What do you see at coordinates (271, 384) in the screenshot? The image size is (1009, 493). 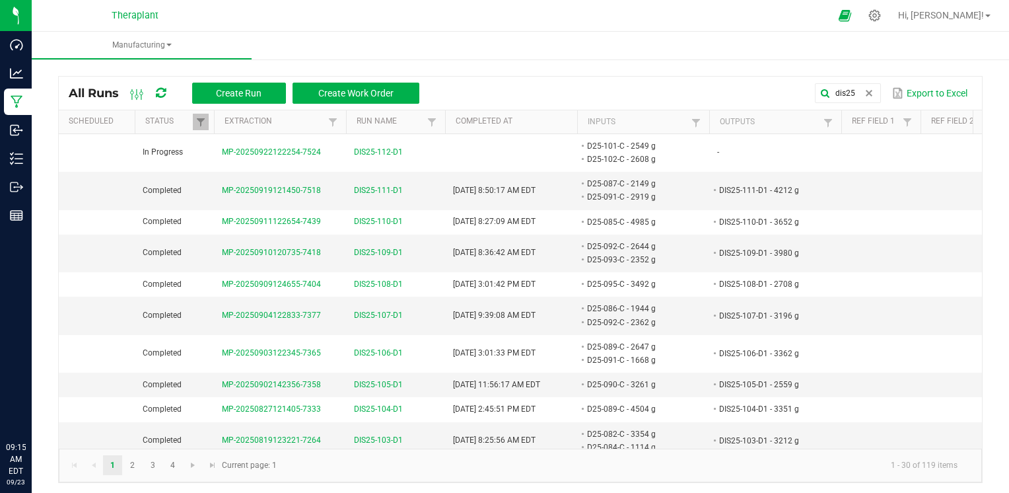 I see `span: MP-20250902142356-7358` at bounding box center [271, 384].